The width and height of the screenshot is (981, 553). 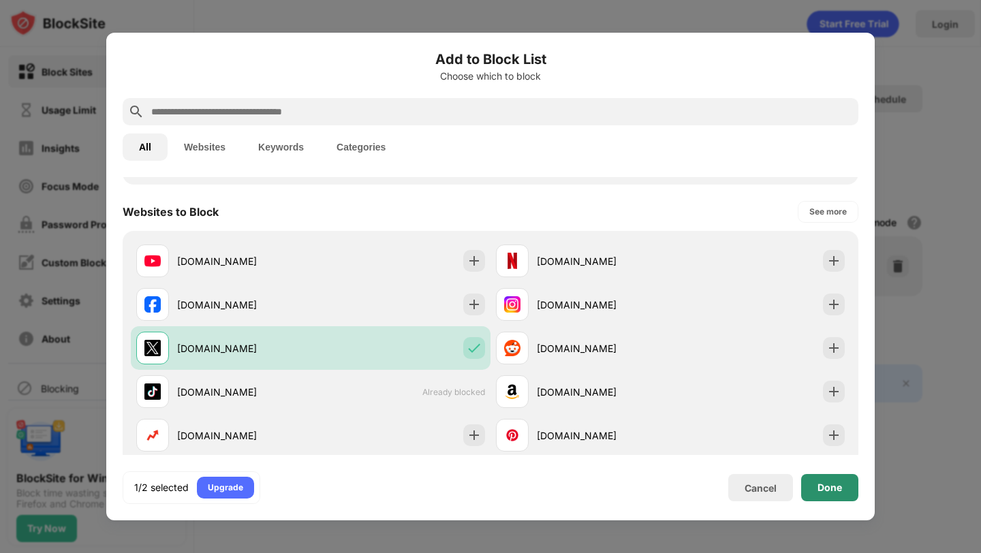 What do you see at coordinates (170, 212) in the screenshot?
I see `div: Websites to Block` at bounding box center [170, 212].